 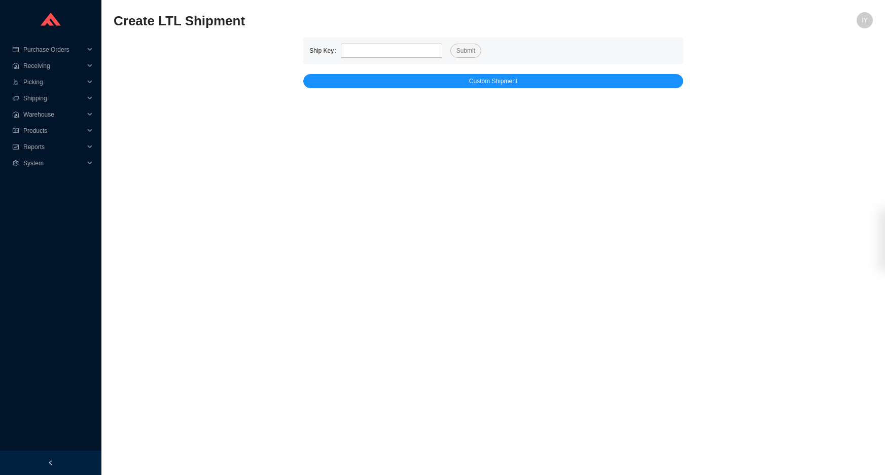 What do you see at coordinates (54, 163) in the screenshot?
I see `span: System` at bounding box center [54, 163].